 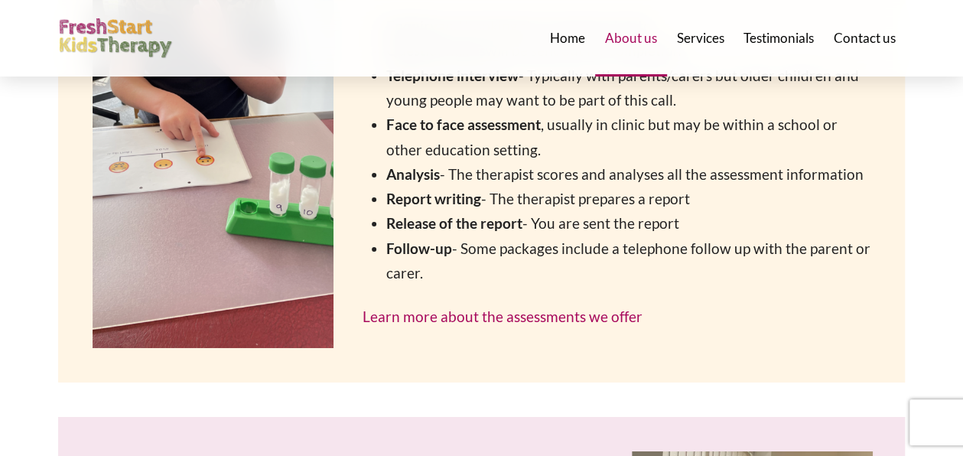 I want to click on span: Services, so click(x=700, y=37).